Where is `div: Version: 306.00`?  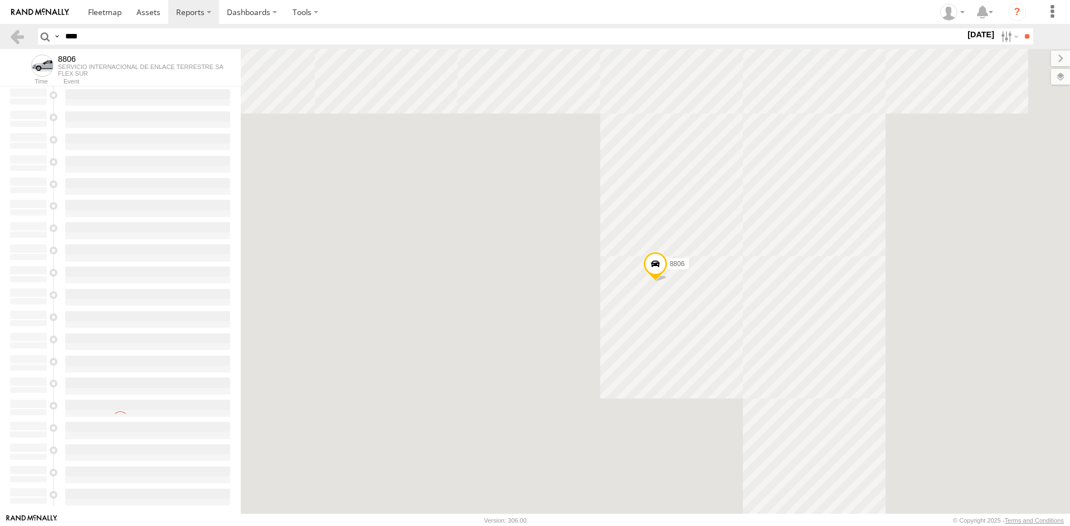 div: Version: 306.00 is located at coordinates (505, 521).